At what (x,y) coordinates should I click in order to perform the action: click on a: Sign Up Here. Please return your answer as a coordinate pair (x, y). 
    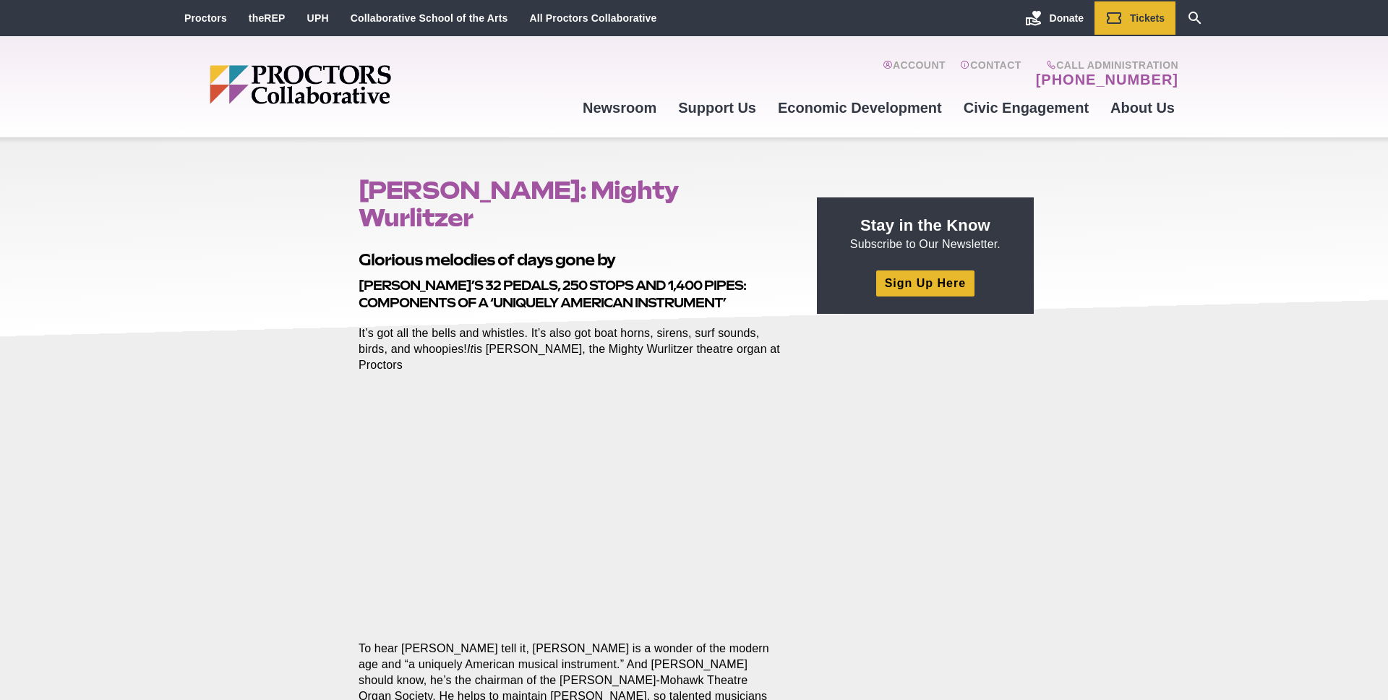
    Looking at the image, I should click on (925, 283).